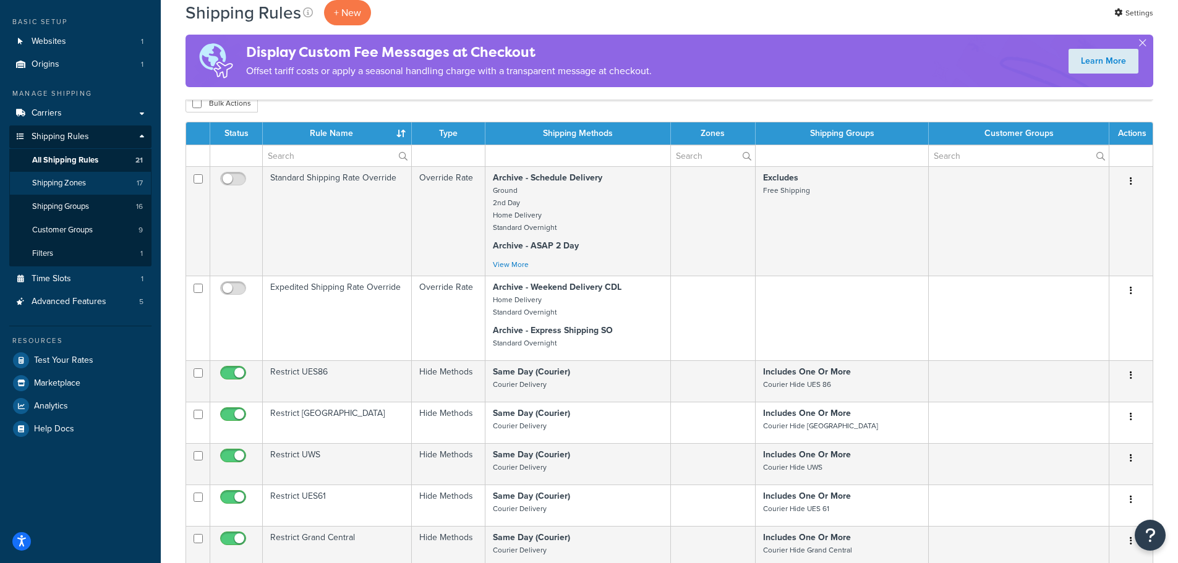  Describe the element at coordinates (553, 330) in the screenshot. I see `strong: Archive - Express Shipping SO` at that location.